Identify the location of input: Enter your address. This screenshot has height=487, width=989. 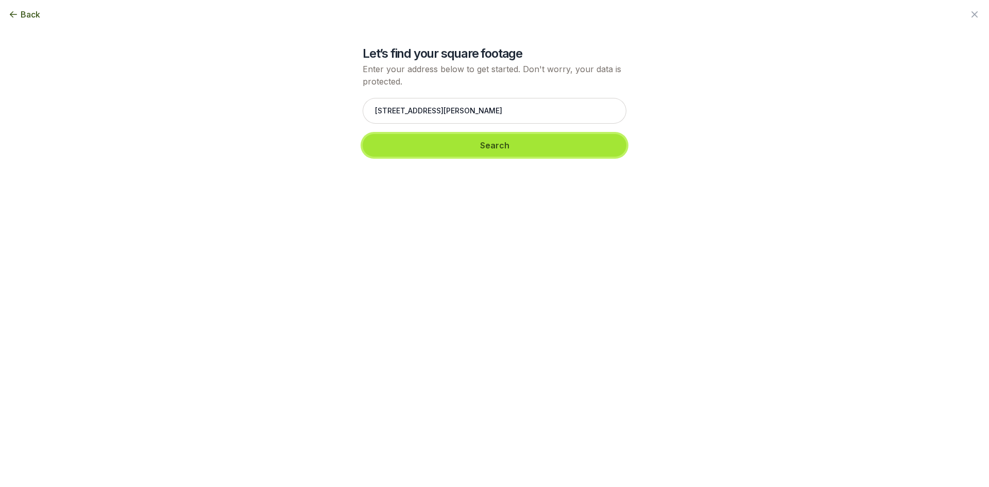
(495, 111).